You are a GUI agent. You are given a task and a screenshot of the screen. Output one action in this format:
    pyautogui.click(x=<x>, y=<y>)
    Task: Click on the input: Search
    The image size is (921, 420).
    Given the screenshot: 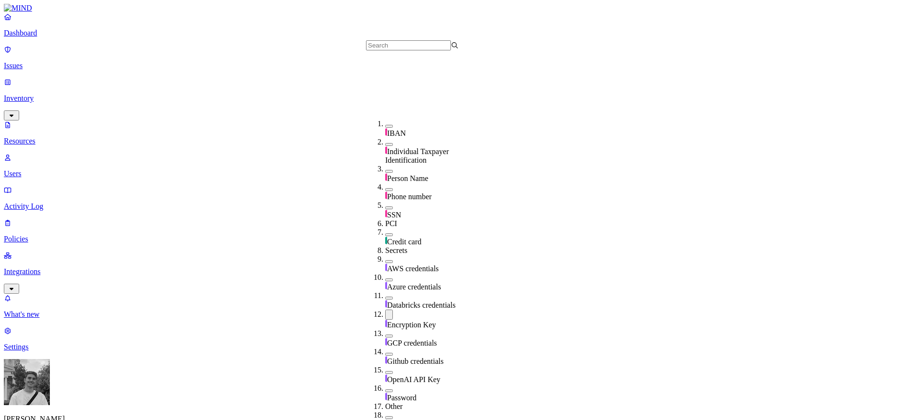 What is the action you would take?
    pyautogui.click(x=408, y=45)
    